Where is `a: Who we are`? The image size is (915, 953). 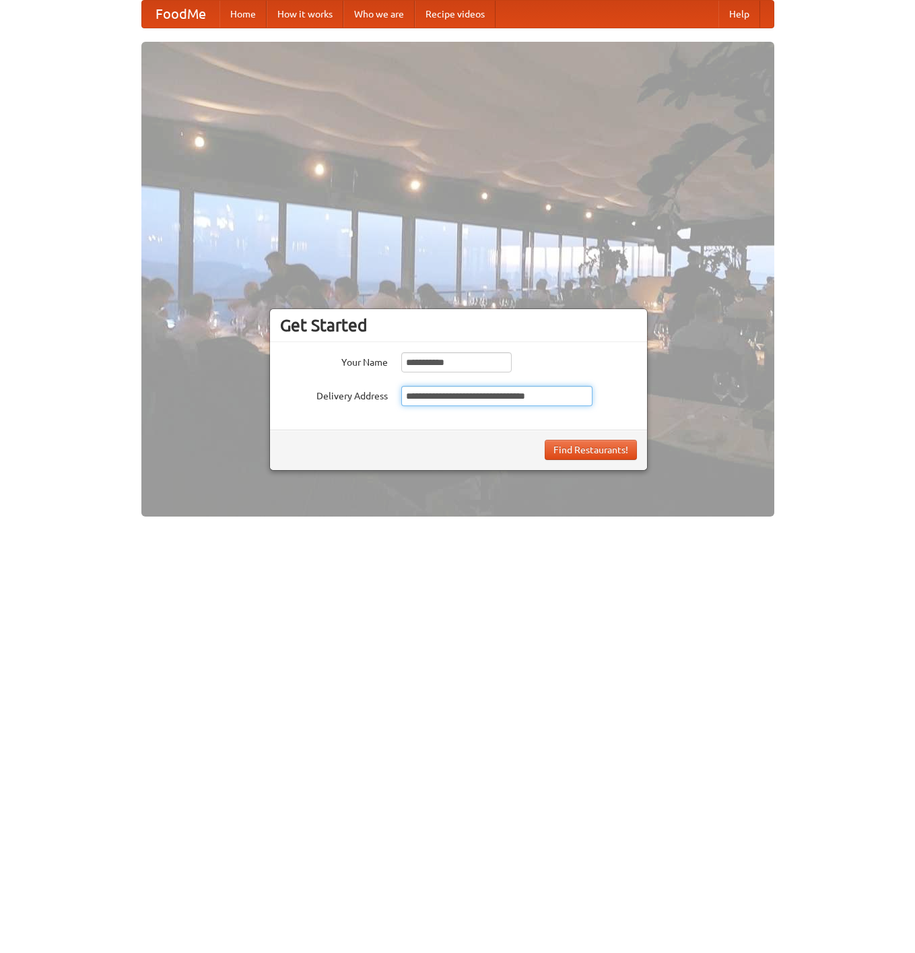 a: Who we are is located at coordinates (379, 14).